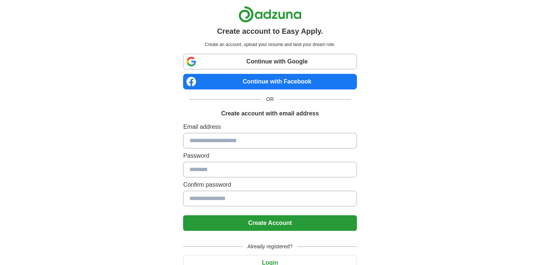  What do you see at coordinates (270, 31) in the screenshot?
I see `h1: Create account to Easy Apply.` at bounding box center [270, 31].